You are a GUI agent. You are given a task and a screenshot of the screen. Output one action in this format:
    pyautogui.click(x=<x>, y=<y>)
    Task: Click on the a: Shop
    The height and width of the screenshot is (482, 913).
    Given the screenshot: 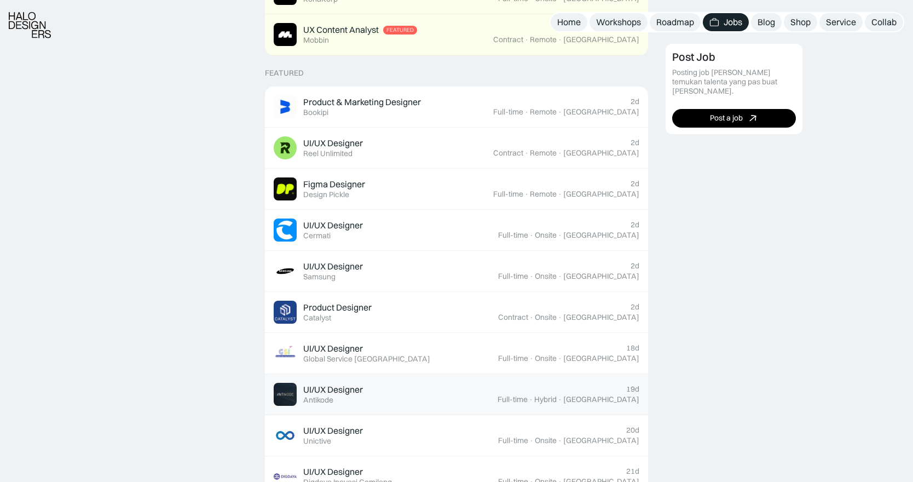 What is the action you would take?
    pyautogui.click(x=800, y=22)
    